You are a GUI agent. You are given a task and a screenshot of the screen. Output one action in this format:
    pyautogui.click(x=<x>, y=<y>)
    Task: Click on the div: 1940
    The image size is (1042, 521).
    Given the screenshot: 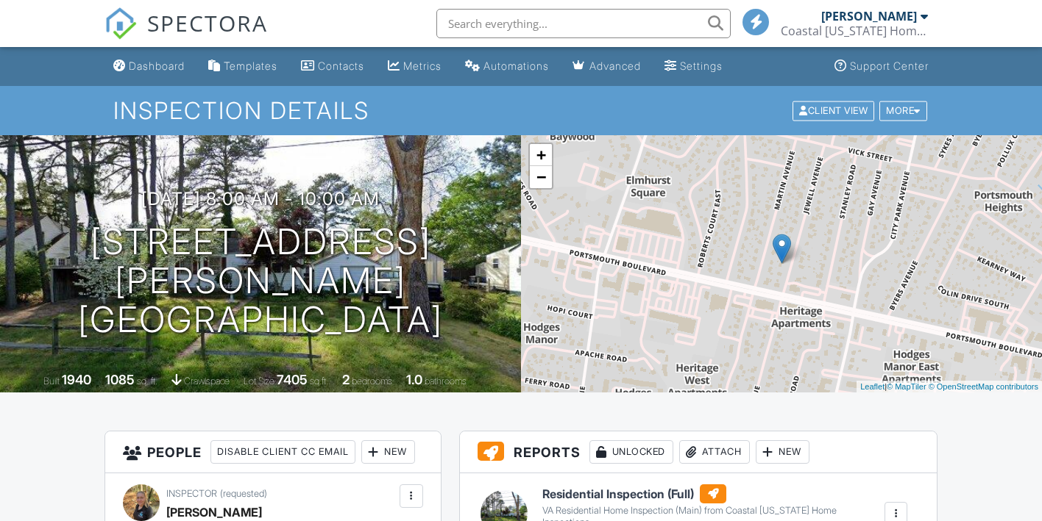 What is the action you would take?
    pyautogui.click(x=76, y=380)
    